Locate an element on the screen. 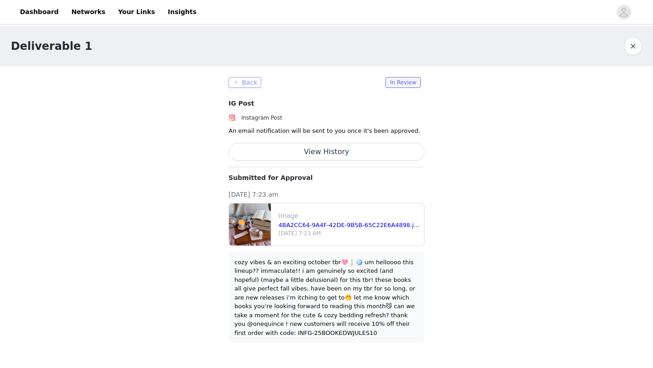 The height and width of the screenshot is (368, 653). p: Submitted for Approval is located at coordinates (327, 178).